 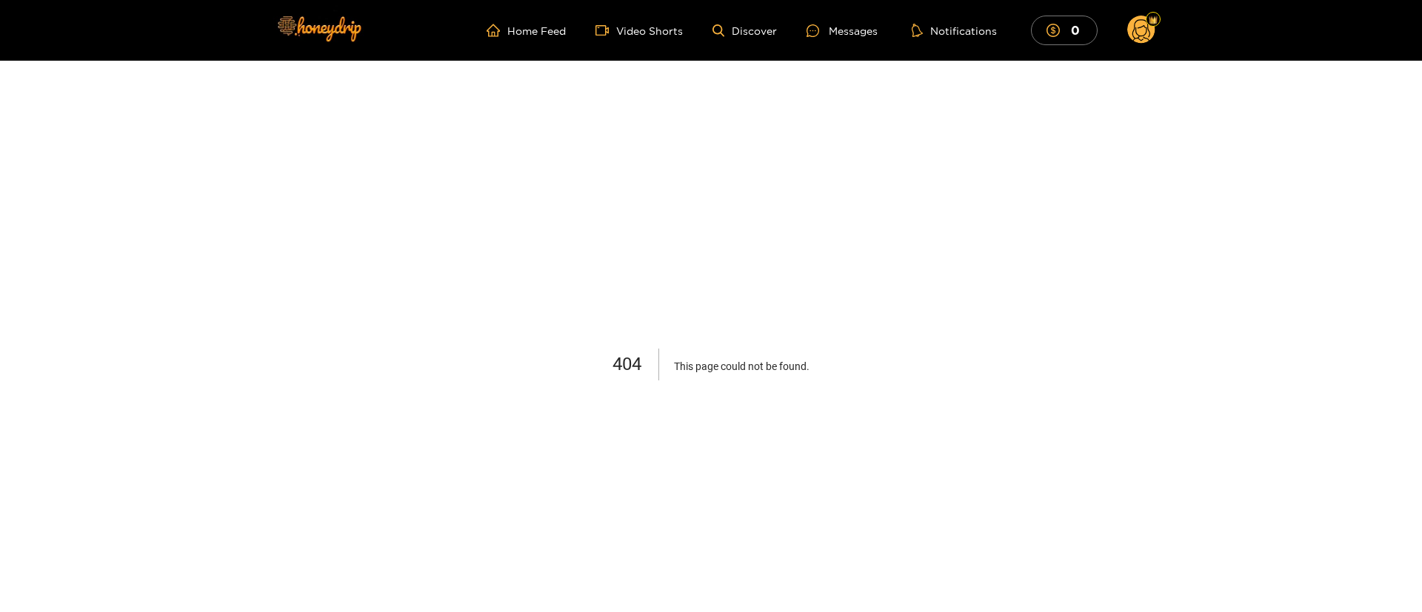 What do you see at coordinates (1064, 30) in the screenshot?
I see `button: 0` at bounding box center [1064, 30].